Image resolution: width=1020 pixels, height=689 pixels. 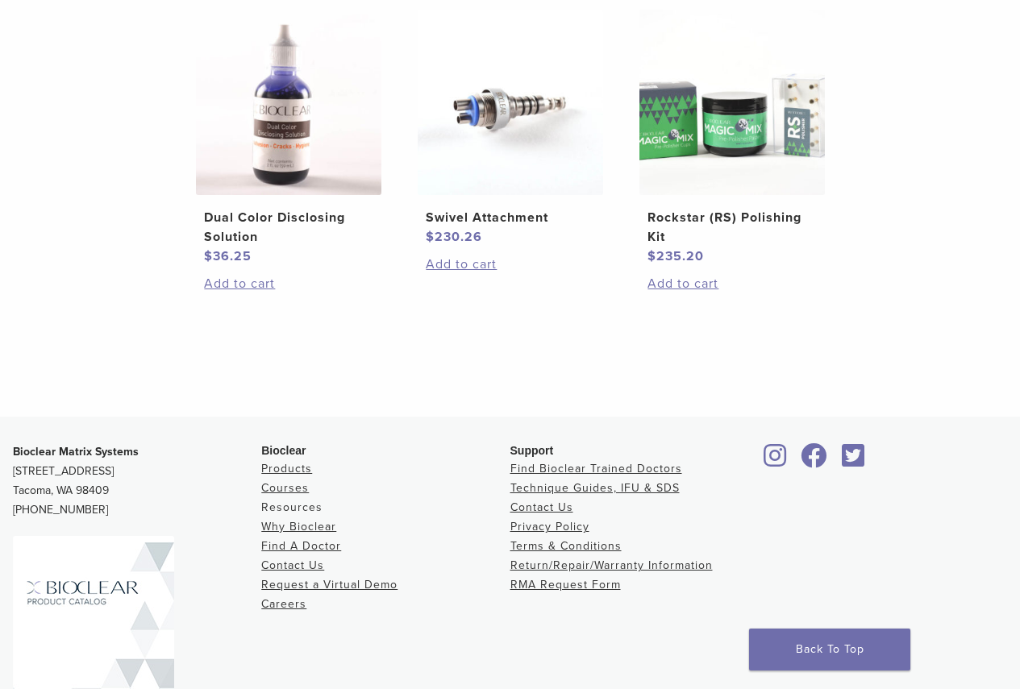 What do you see at coordinates (566, 546) in the screenshot?
I see `a: Terms & Conditions` at bounding box center [566, 546].